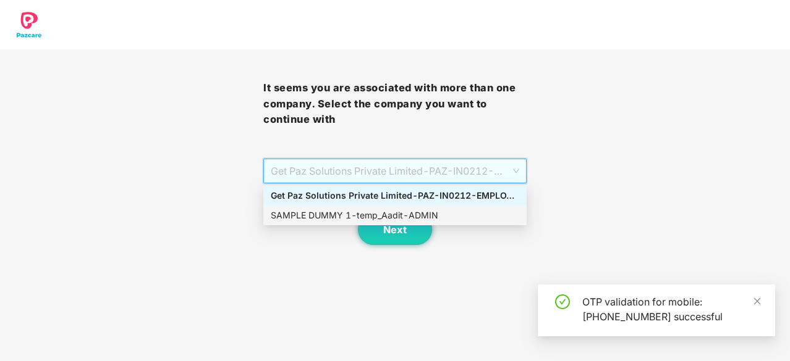  Describe the element at coordinates (757, 302) in the screenshot. I see `span: close` at that location.